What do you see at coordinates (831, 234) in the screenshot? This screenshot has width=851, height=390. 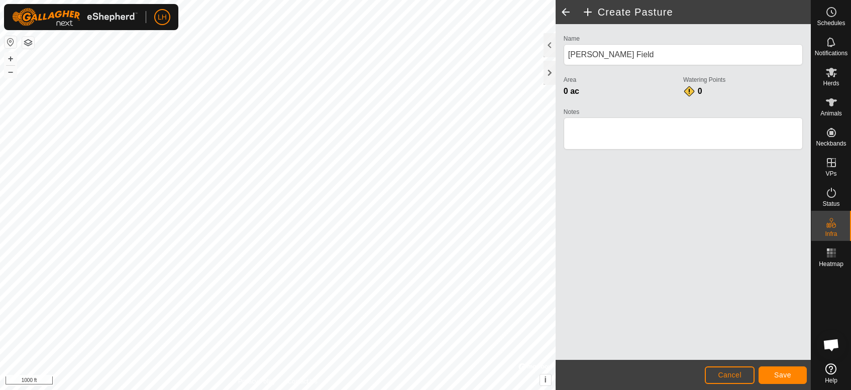 I see `span: Infra` at bounding box center [831, 234].